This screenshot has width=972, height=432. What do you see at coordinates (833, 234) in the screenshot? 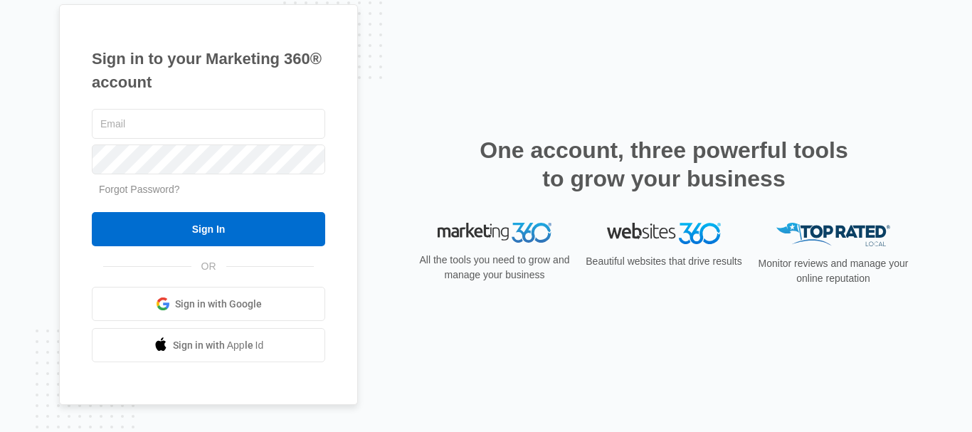
I see `img: Top Rated Local` at bounding box center [833, 234].